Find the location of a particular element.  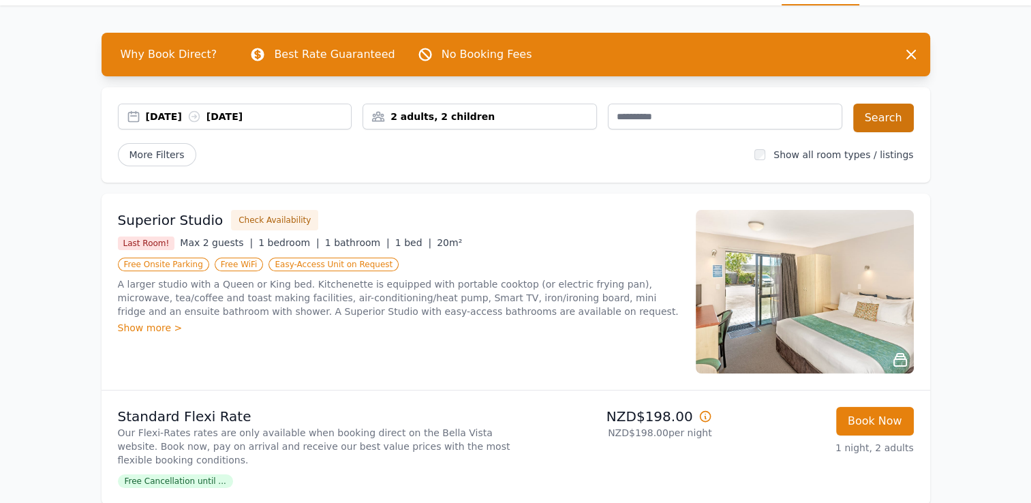

span: Free WiFi is located at coordinates (239, 264).